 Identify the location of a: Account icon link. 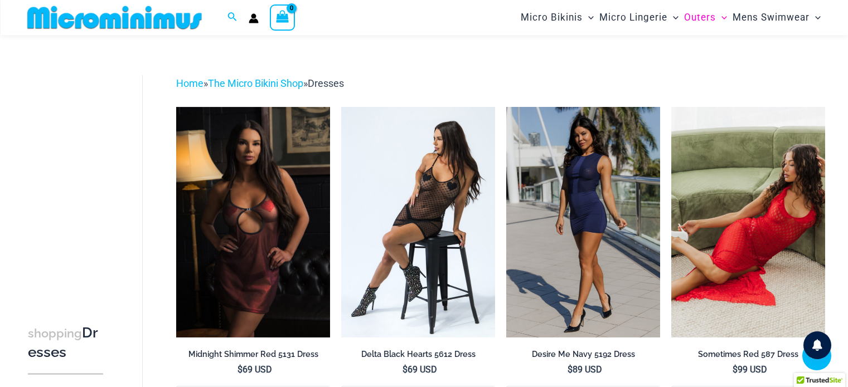
(254, 18).